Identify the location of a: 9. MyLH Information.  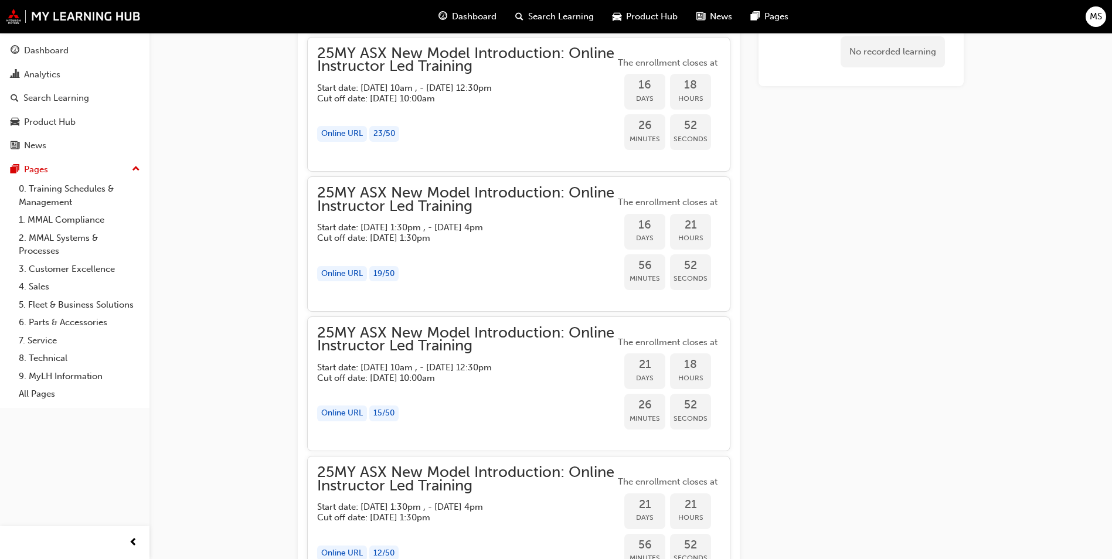
(79, 376).